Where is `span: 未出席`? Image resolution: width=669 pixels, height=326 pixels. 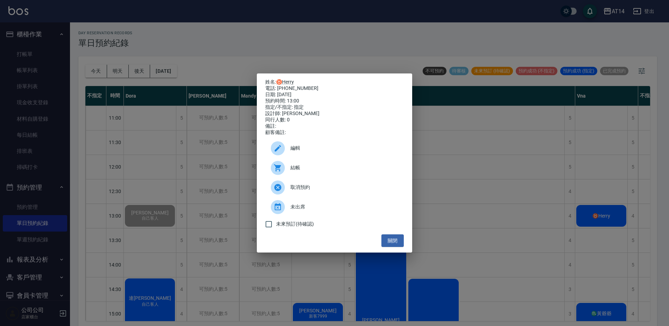 span: 未出席 is located at coordinates (344, 207).